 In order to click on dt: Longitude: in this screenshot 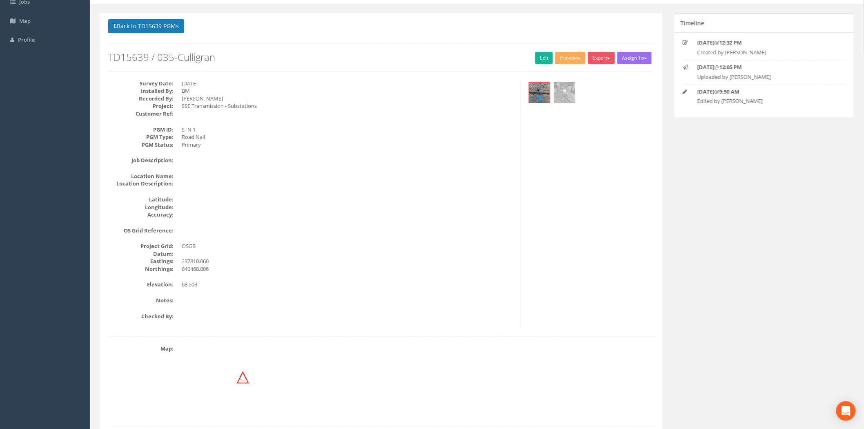, I will do `click(141, 207)`.